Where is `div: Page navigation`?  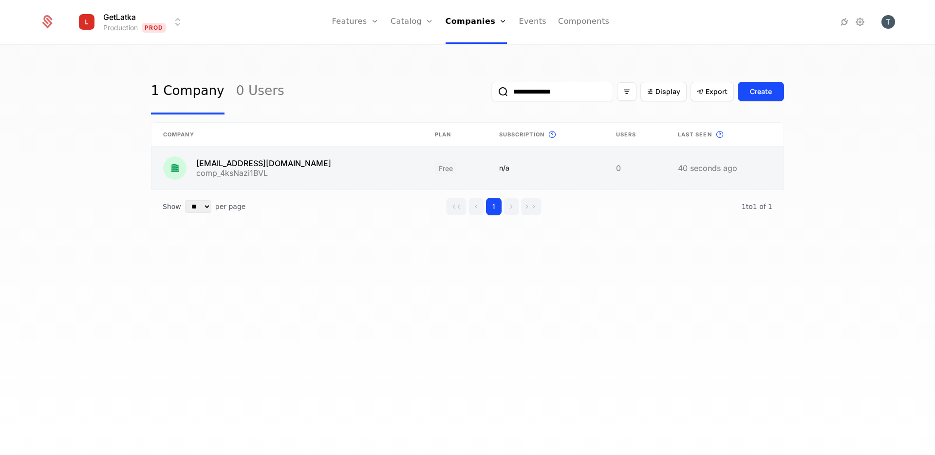 div: Page navigation is located at coordinates (494, 207).